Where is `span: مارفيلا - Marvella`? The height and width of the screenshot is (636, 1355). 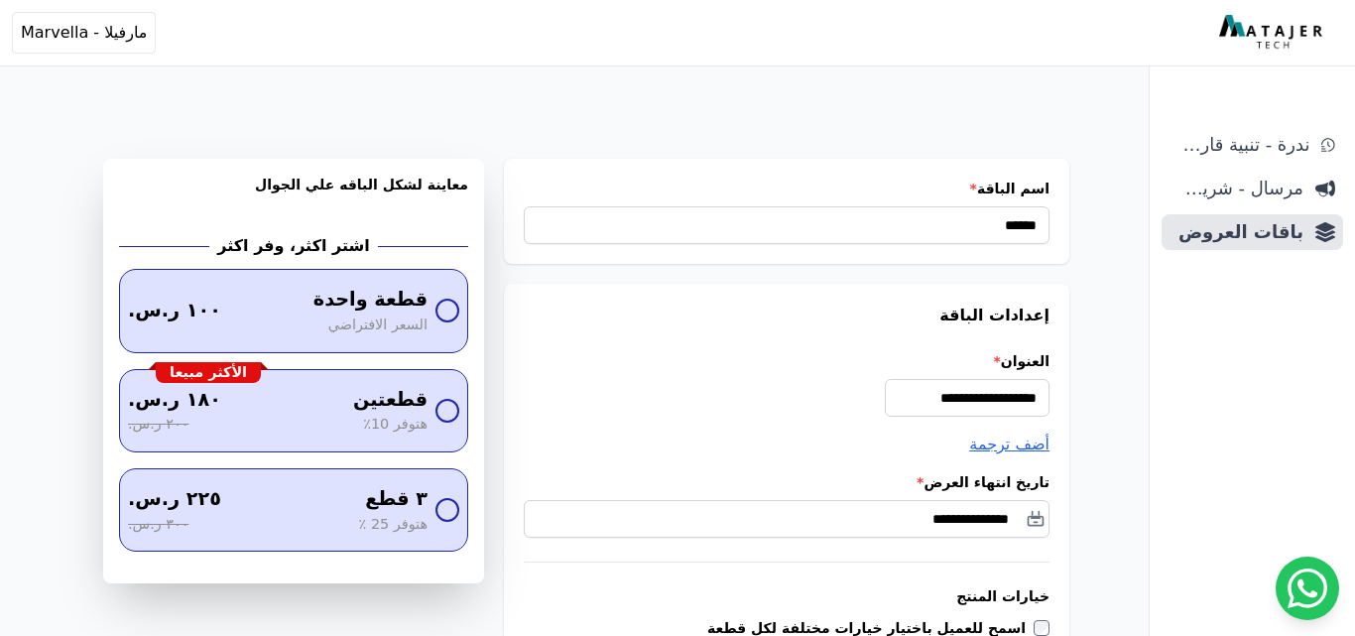 span: مارفيلا - Marvella is located at coordinates (83, 33).